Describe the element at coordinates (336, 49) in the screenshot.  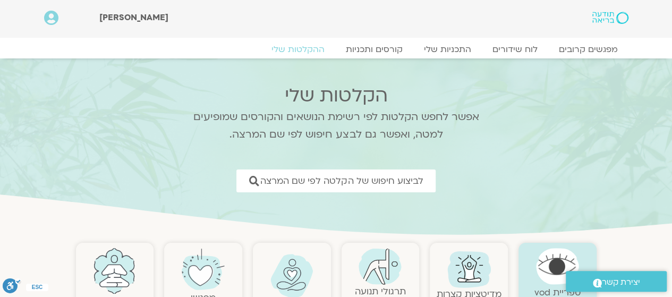
I see `nav: Menu` at that location.